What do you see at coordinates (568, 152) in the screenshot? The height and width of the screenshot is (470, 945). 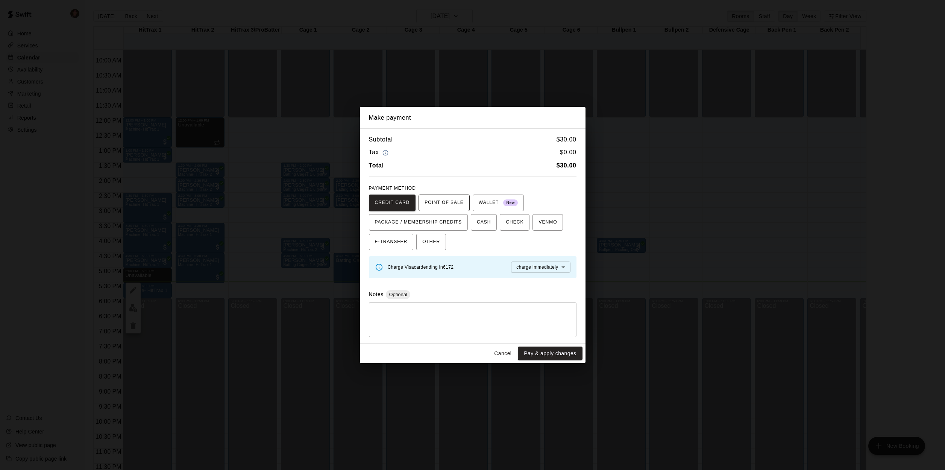 I see `h6: $ 0.00` at bounding box center [568, 152].